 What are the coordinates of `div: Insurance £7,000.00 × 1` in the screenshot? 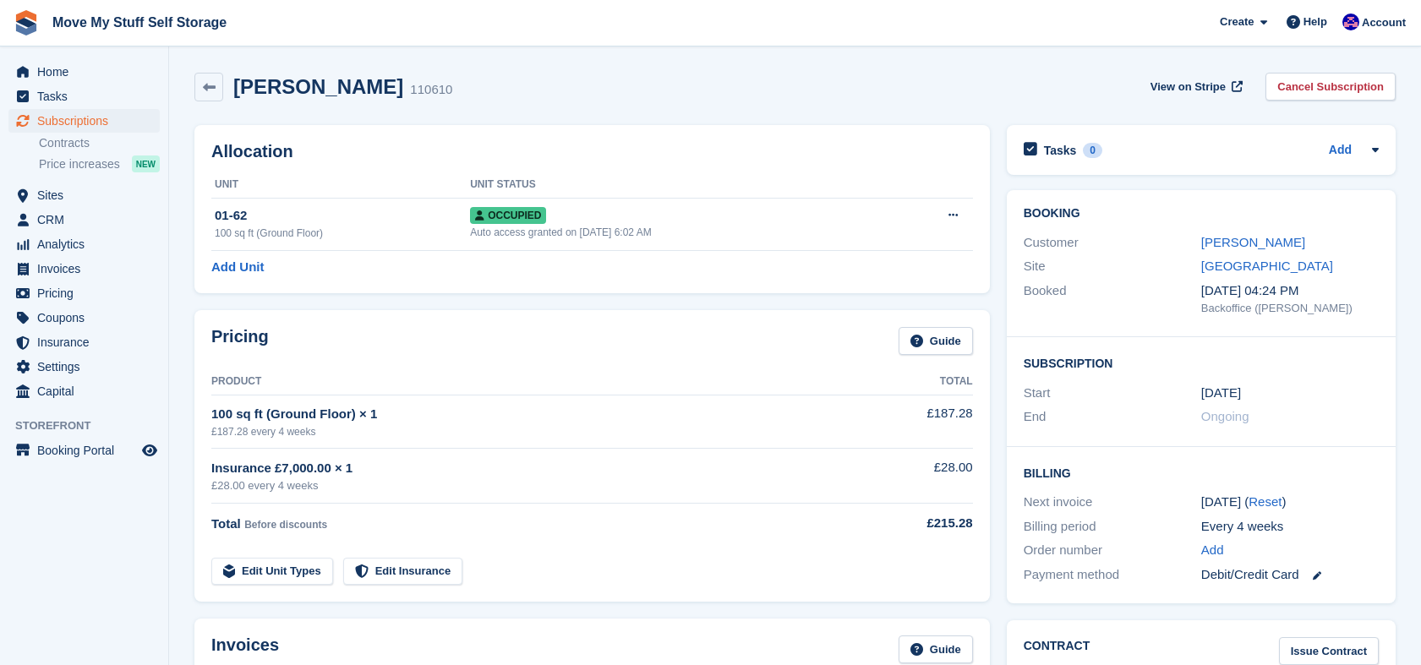 It's located at (533, 468).